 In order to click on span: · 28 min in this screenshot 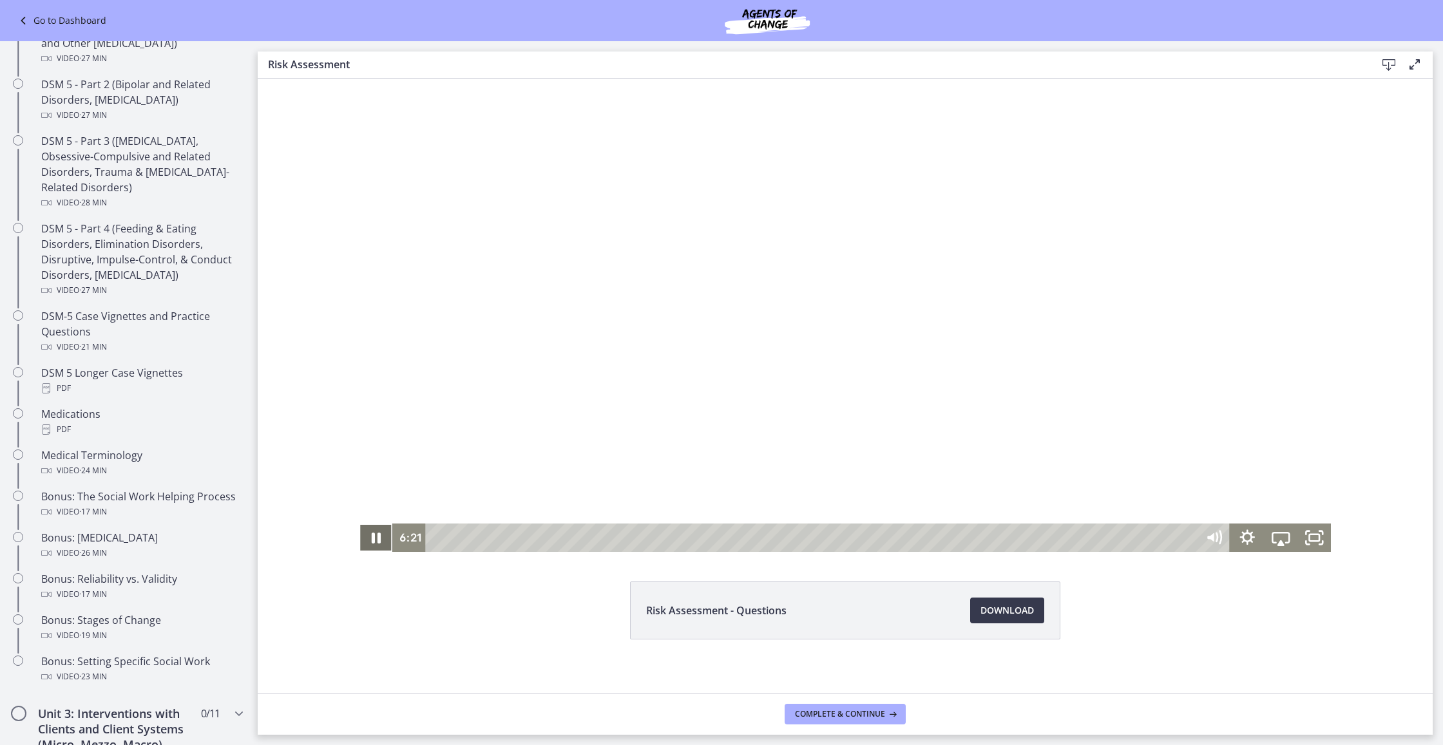, I will do `click(93, 203)`.